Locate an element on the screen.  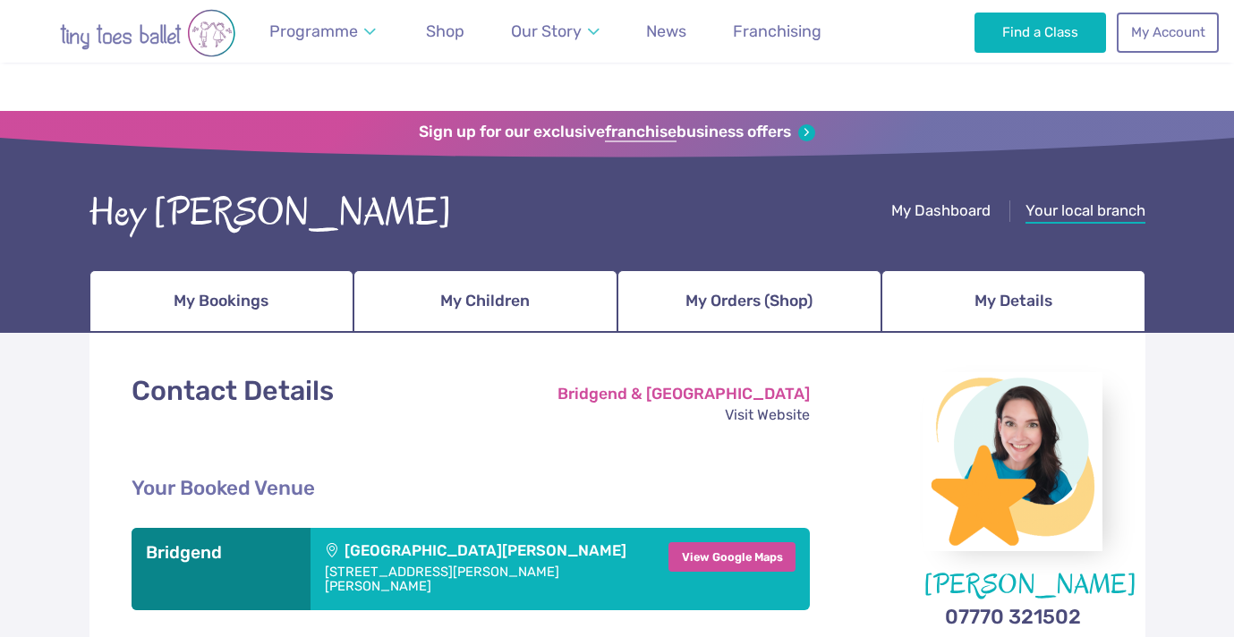
a: My Children is located at coordinates (485, 302).